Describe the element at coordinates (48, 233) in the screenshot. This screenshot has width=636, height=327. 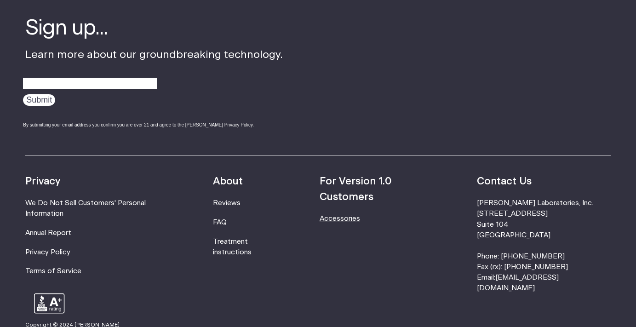
I see `a: Annual Report` at that location.